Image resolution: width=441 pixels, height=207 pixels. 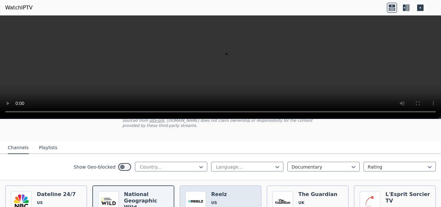 I want to click on a: iptv-org, so click(x=156, y=120).